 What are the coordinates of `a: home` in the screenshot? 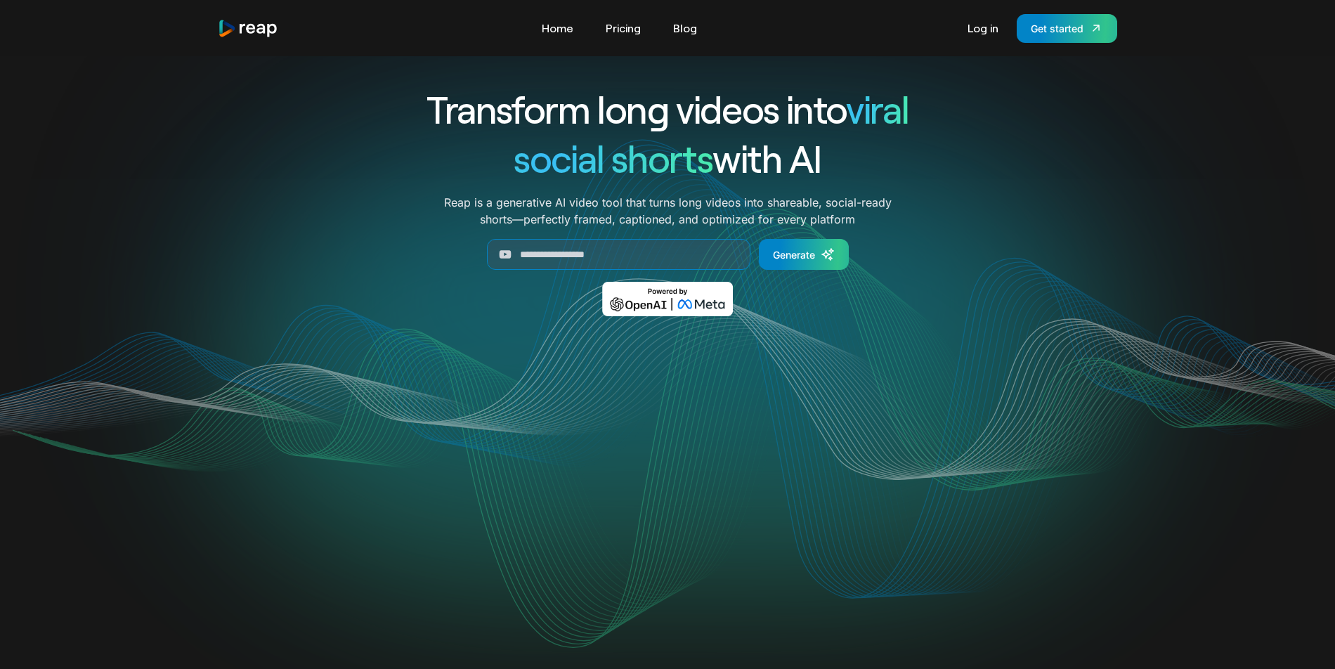 It's located at (248, 28).